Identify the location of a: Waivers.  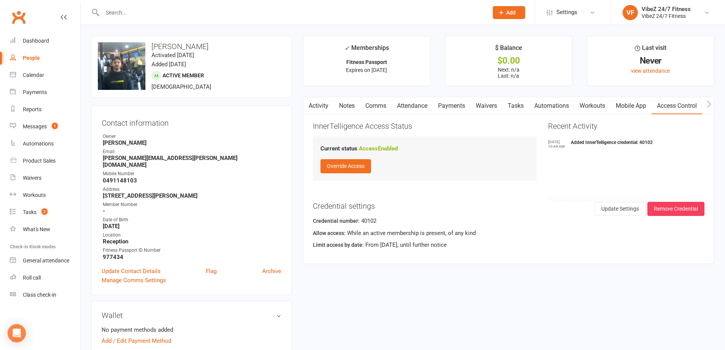
(45, 178).